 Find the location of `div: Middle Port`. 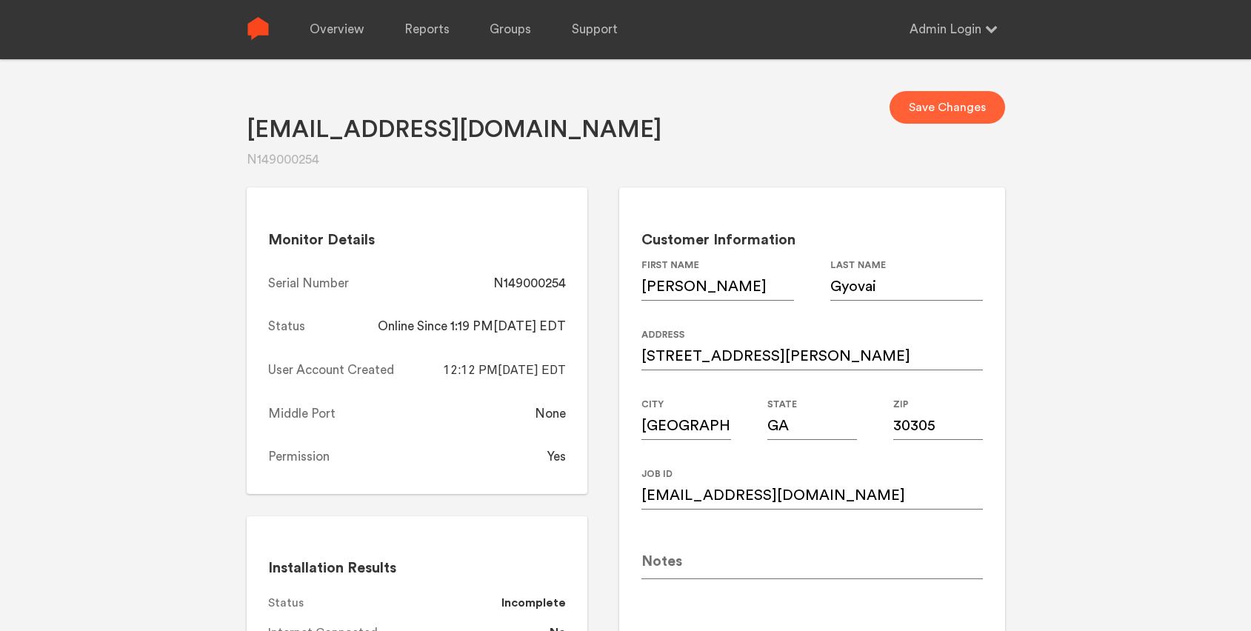

div: Middle Port is located at coordinates (301, 414).